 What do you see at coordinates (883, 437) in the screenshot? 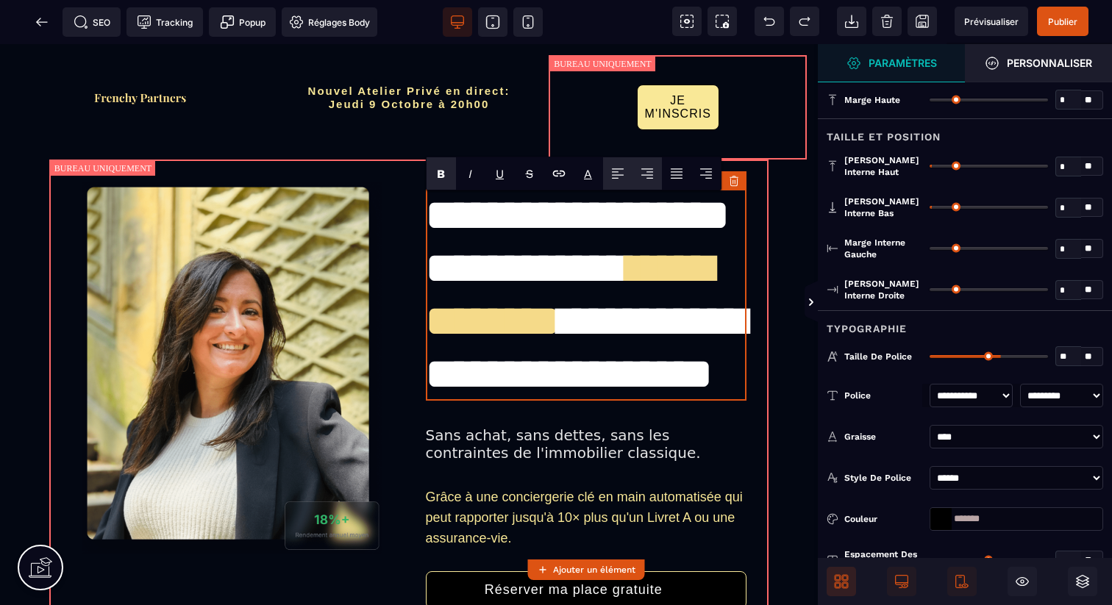
I see `div: Graisse` at bounding box center [883, 437].